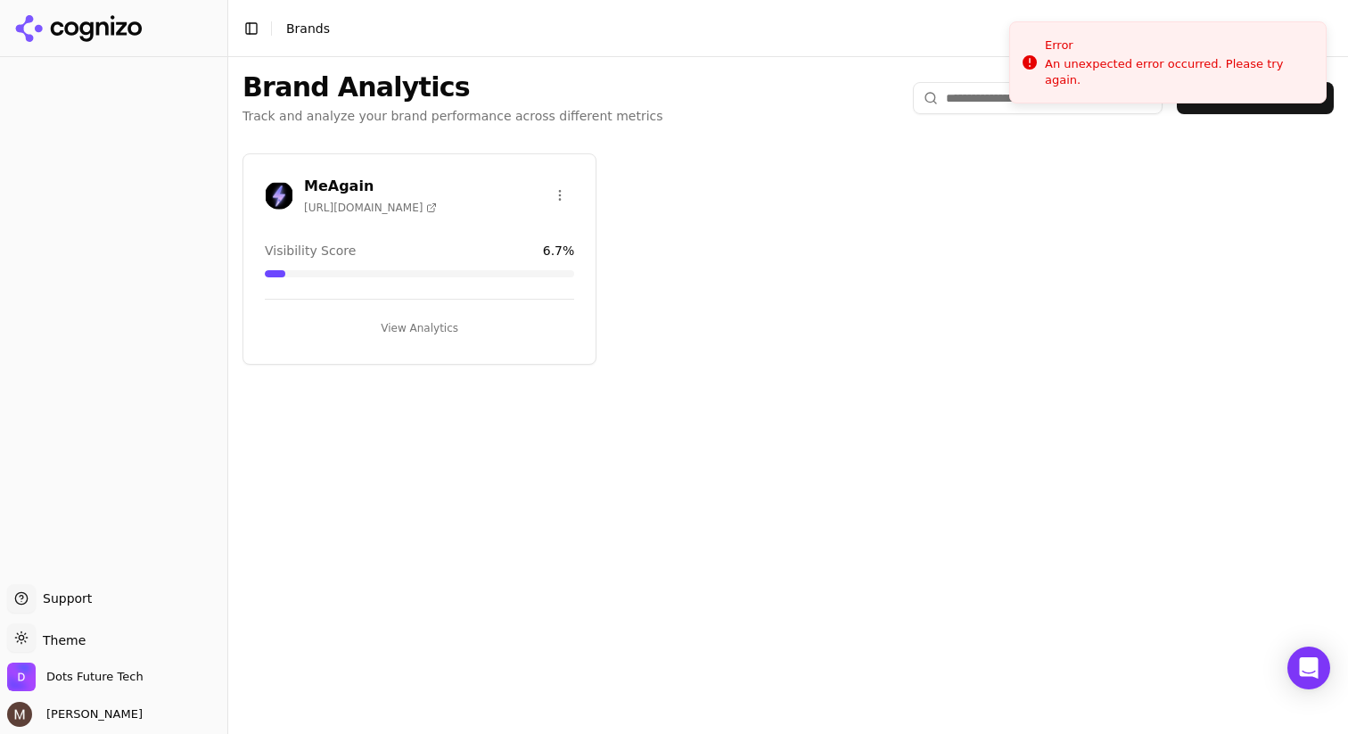 The width and height of the screenshot is (1348, 734). What do you see at coordinates (279, 195) in the screenshot?
I see `img: MeAgain` at bounding box center [279, 195].